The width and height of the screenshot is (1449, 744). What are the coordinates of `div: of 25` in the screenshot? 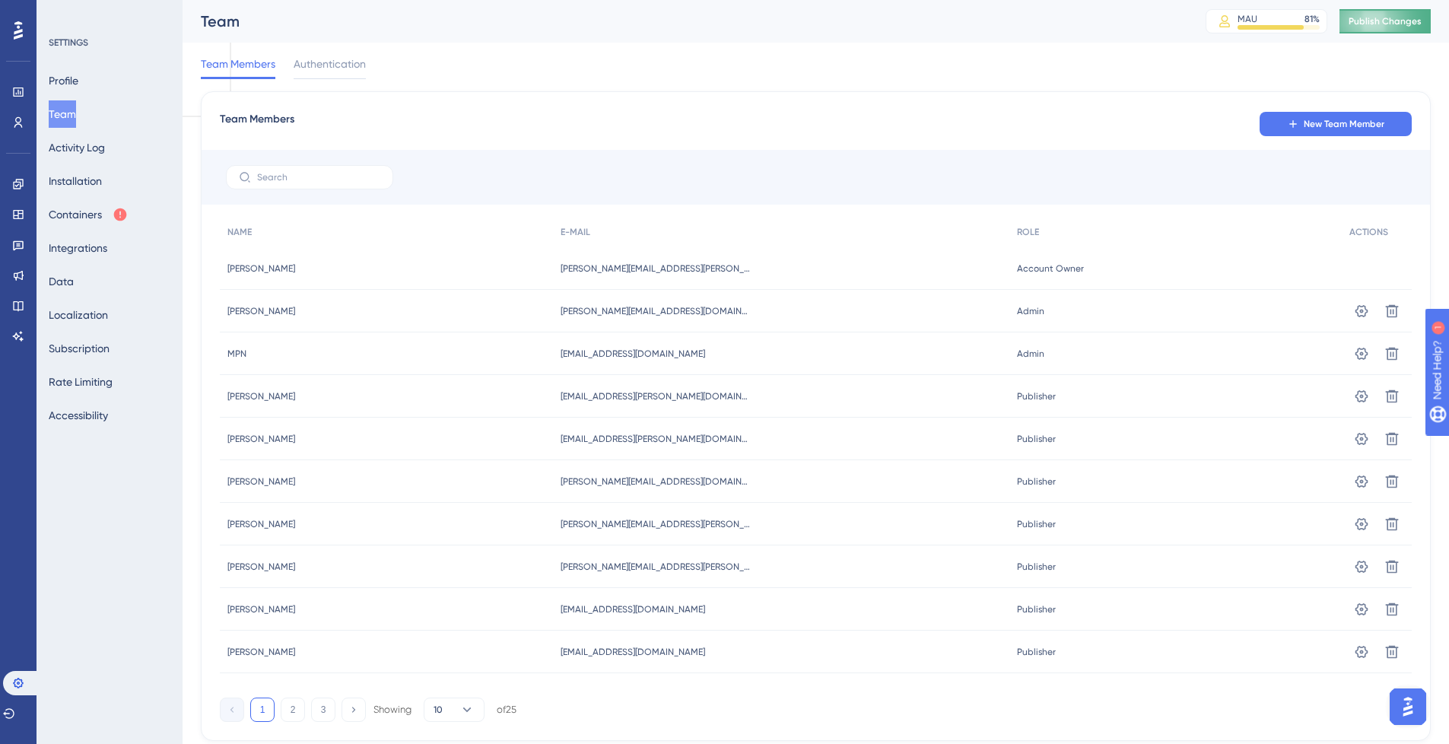 It's located at (507, 710).